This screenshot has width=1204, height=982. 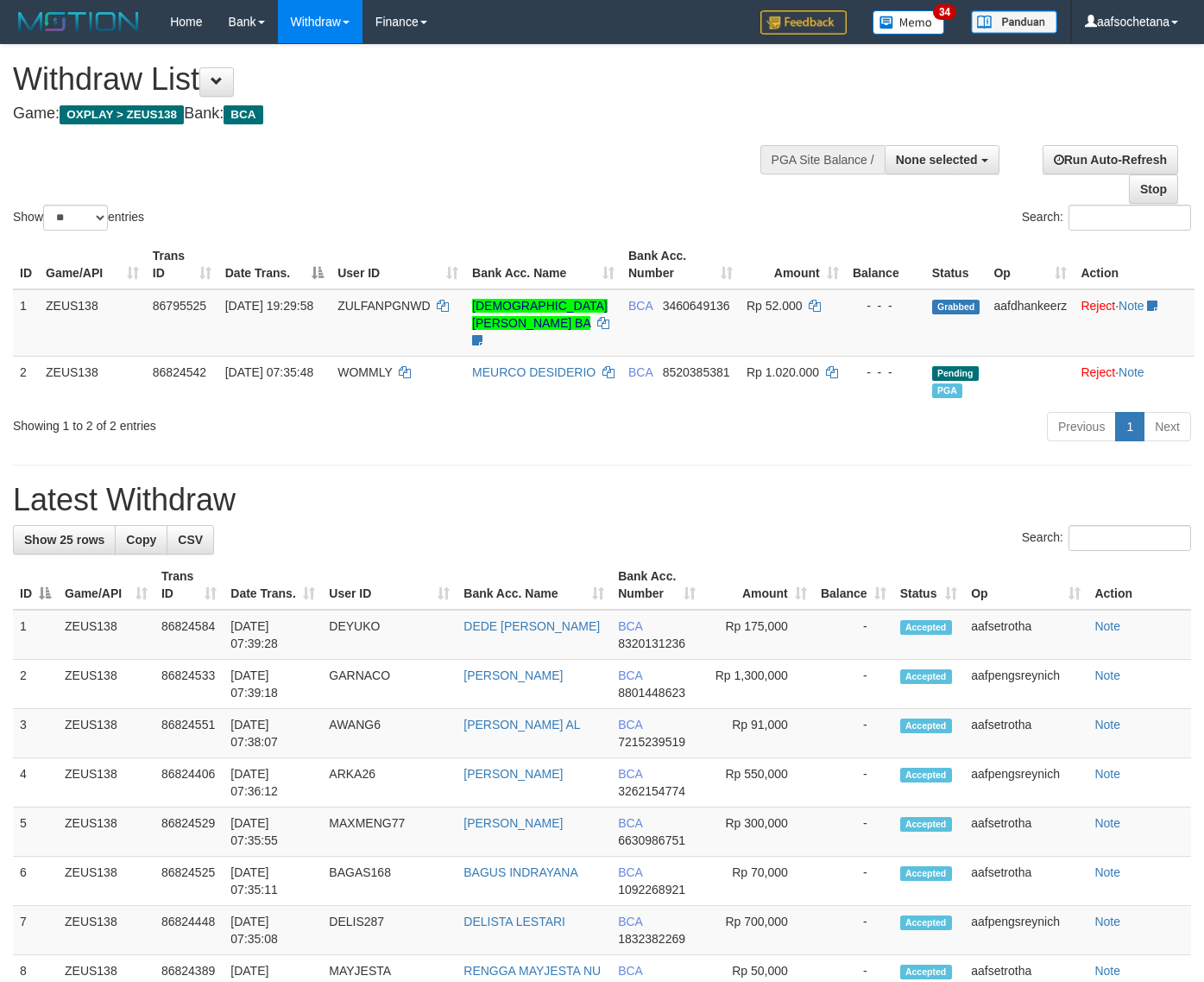 What do you see at coordinates (189, 634) in the screenshot?
I see `td: 86824584` at bounding box center [189, 634].